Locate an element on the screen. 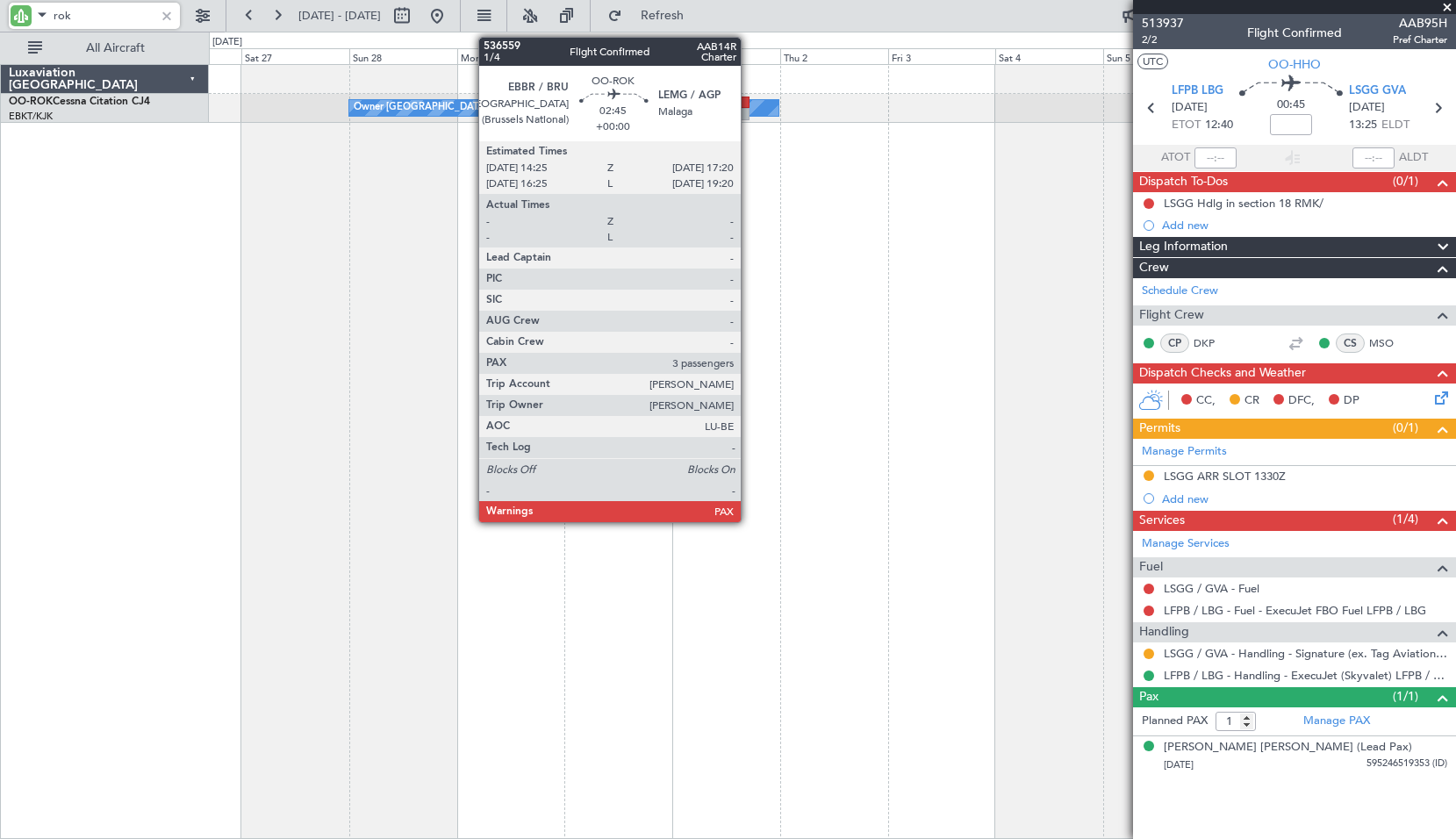 The height and width of the screenshot is (839, 1456). div: Tue 30 is located at coordinates (618, 56).